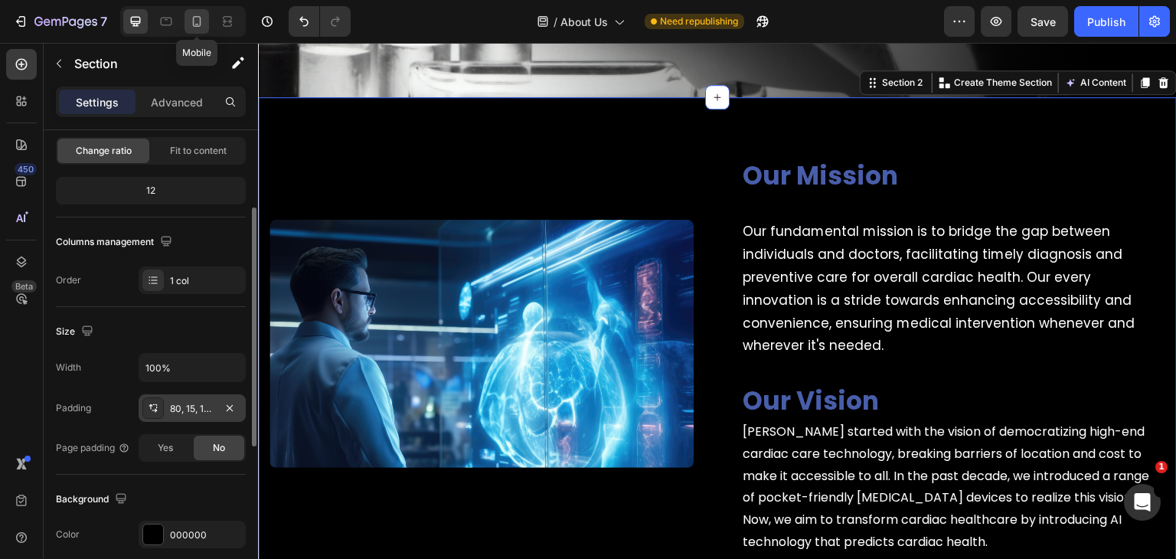 The width and height of the screenshot is (1176, 559). I want to click on div: 80, 15, 112, 15, so click(192, 409).